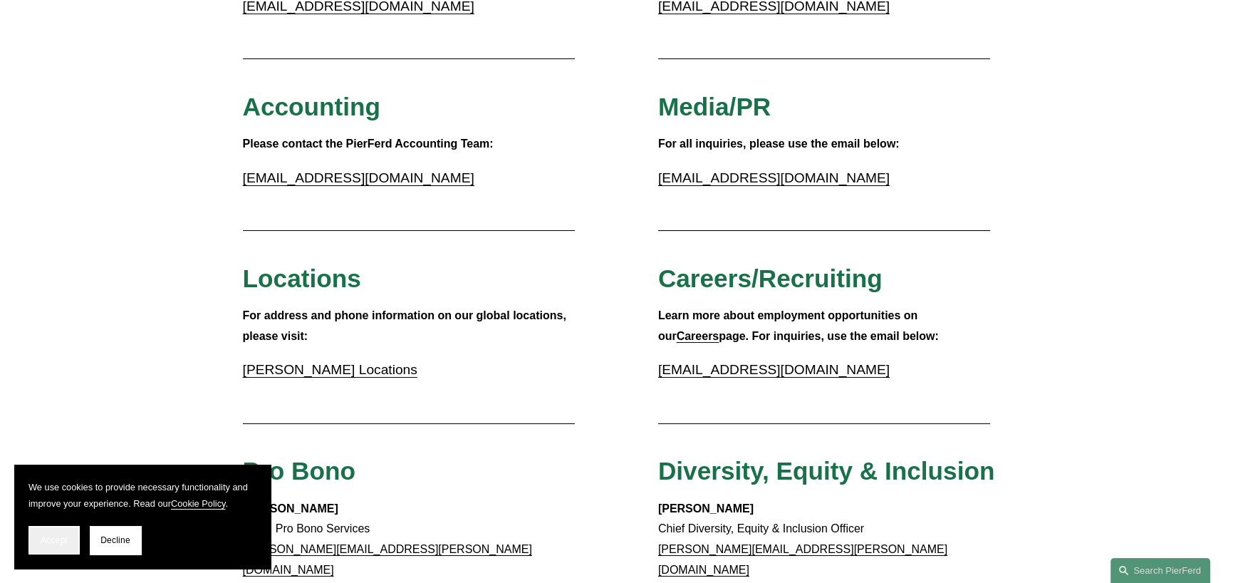 The image size is (1233, 583). Describe the element at coordinates (142, 516) in the screenshot. I see `section: Cookie banner` at that location.